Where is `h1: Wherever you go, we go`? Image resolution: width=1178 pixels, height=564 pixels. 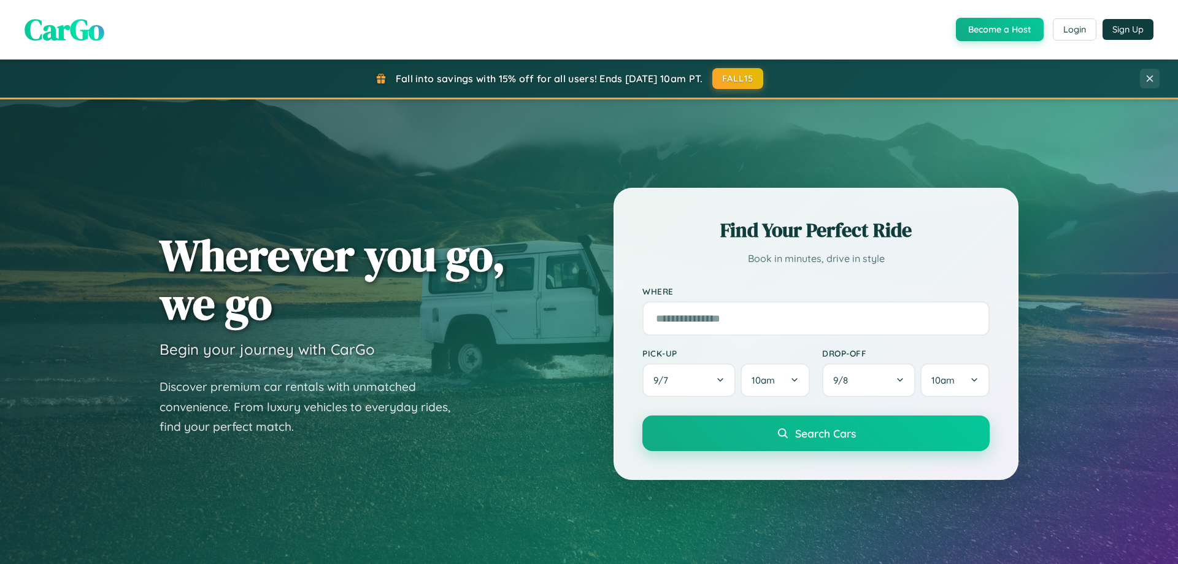
h1: Wherever you go, we go is located at coordinates (333, 279).